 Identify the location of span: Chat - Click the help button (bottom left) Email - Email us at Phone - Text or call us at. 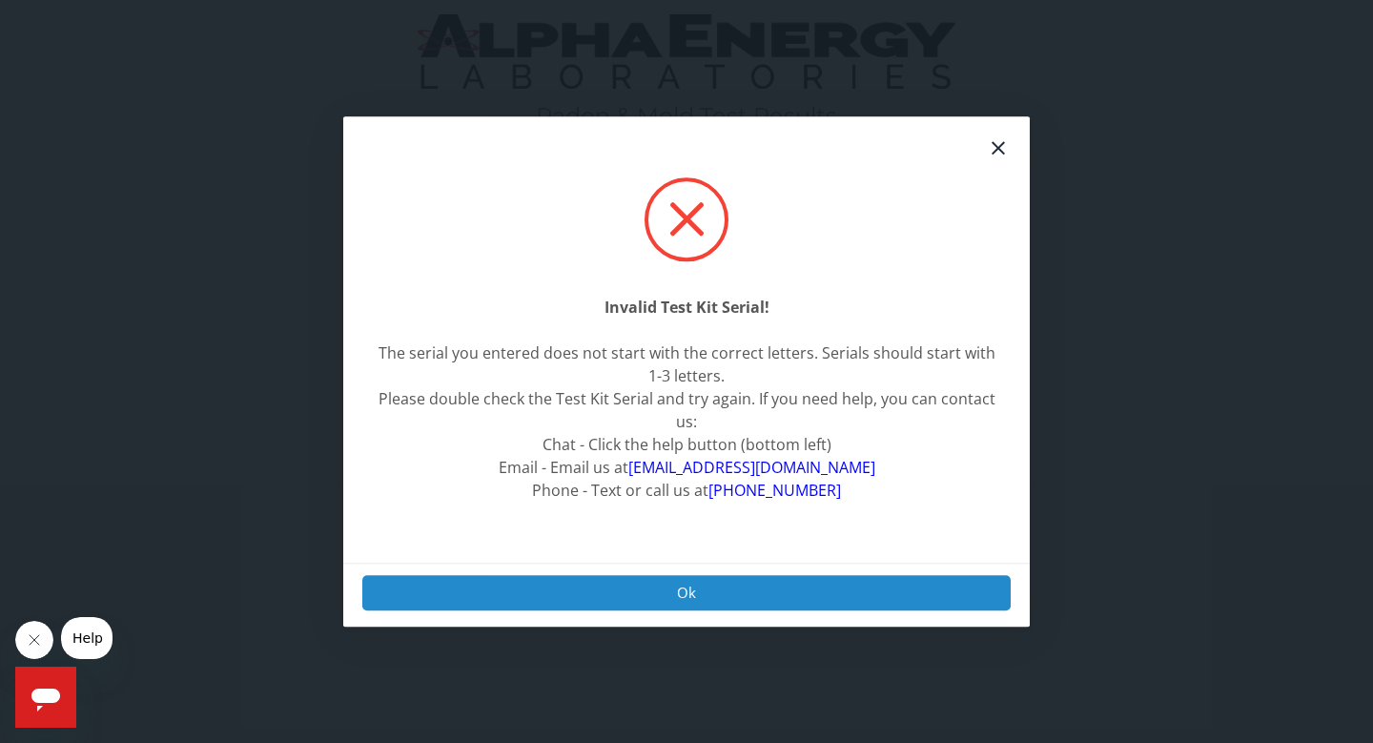
(687, 467).